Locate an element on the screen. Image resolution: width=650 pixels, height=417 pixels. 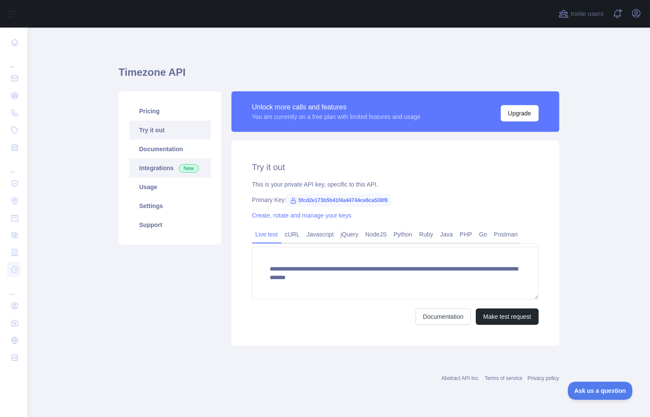
span: 5fcd2e173b5b41f4a44744ce6ca538f8 is located at coordinates (339, 200).